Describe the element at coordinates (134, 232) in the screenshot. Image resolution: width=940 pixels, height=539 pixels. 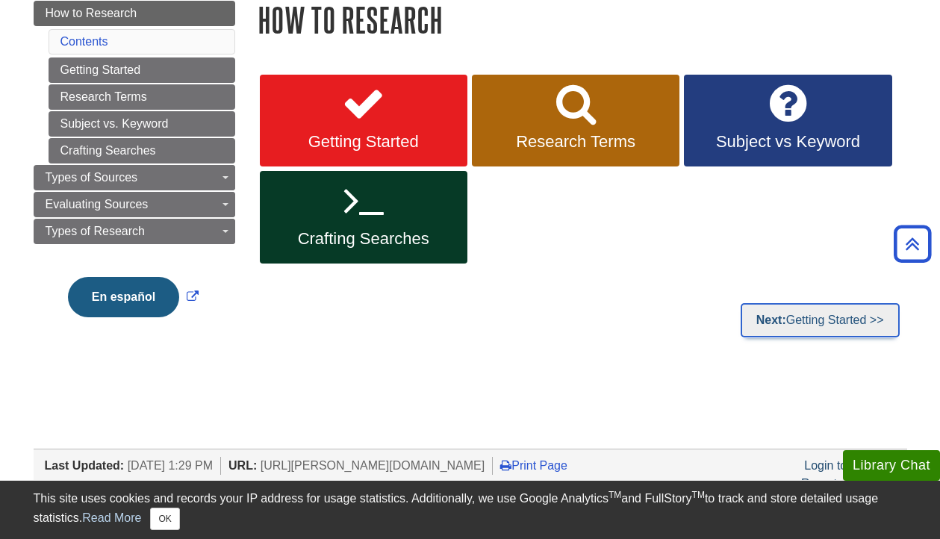
I see `a: Types of Research` at that location.